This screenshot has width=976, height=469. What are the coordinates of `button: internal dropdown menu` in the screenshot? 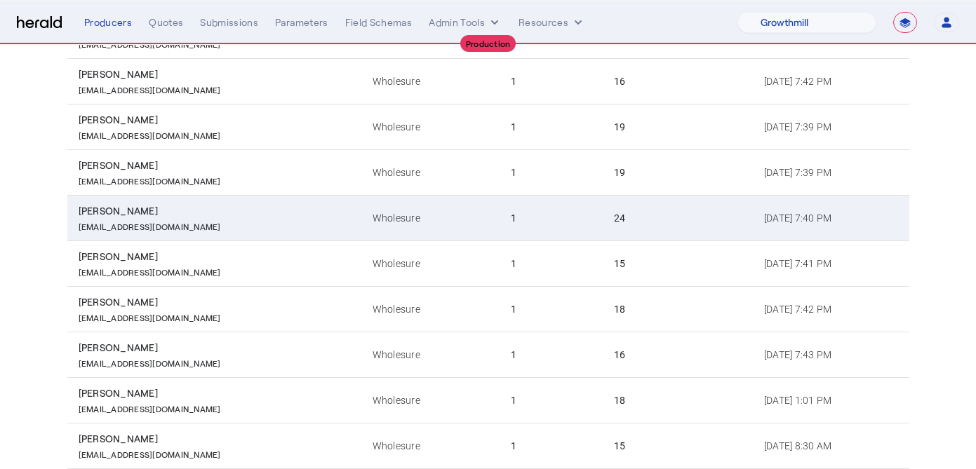 It's located at (465, 22).